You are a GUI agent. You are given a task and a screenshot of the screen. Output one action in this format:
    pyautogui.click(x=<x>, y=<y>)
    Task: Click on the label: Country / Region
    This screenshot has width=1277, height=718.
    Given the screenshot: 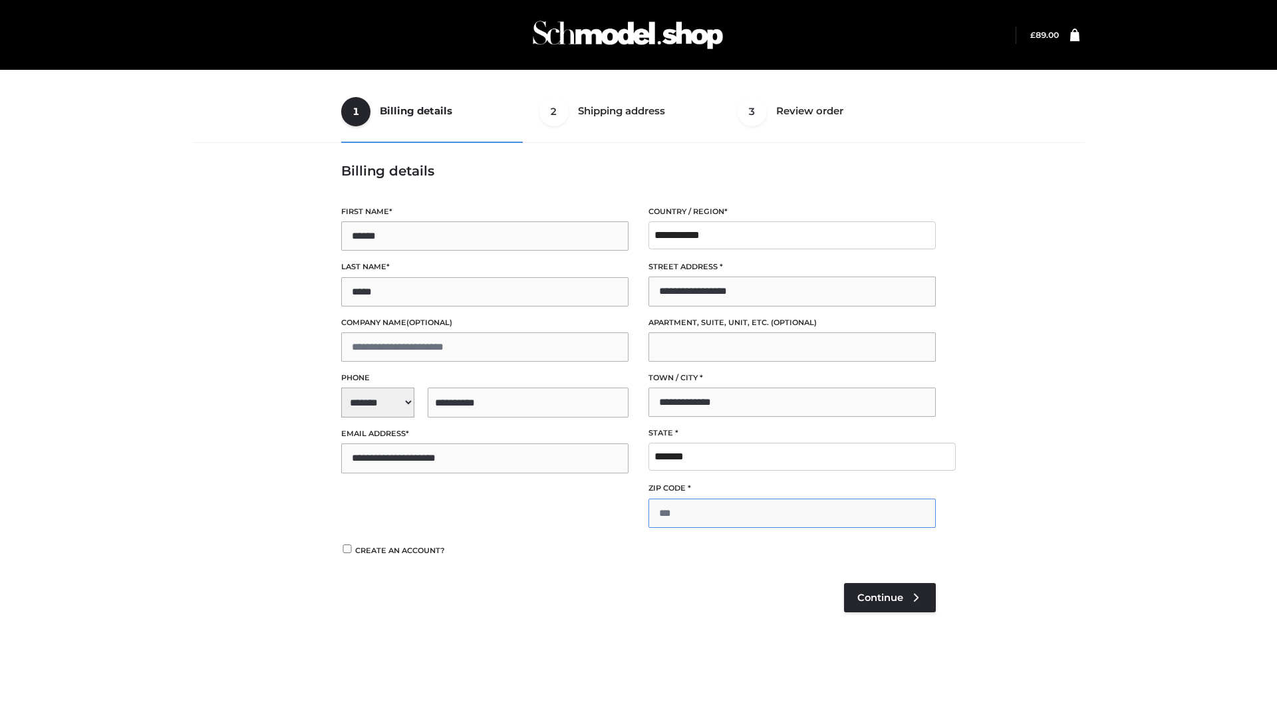 What is the action you would take?
    pyautogui.click(x=792, y=212)
    